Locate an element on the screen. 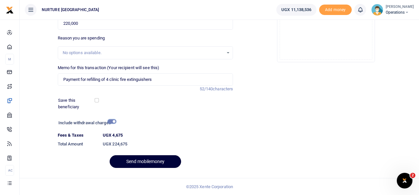 The image size is (419, 195). input: UGX is located at coordinates (146, 24).